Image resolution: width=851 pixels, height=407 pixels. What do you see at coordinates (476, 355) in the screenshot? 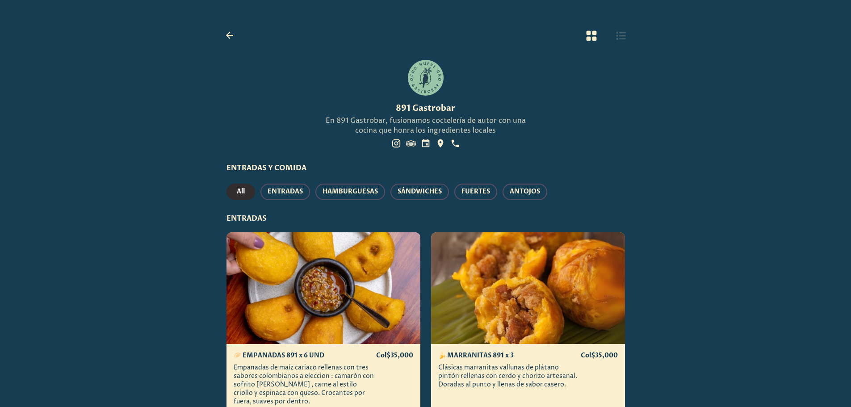
I see `h4: 🍌 MARRANITAS 891 x 3` at bounding box center [476, 355].